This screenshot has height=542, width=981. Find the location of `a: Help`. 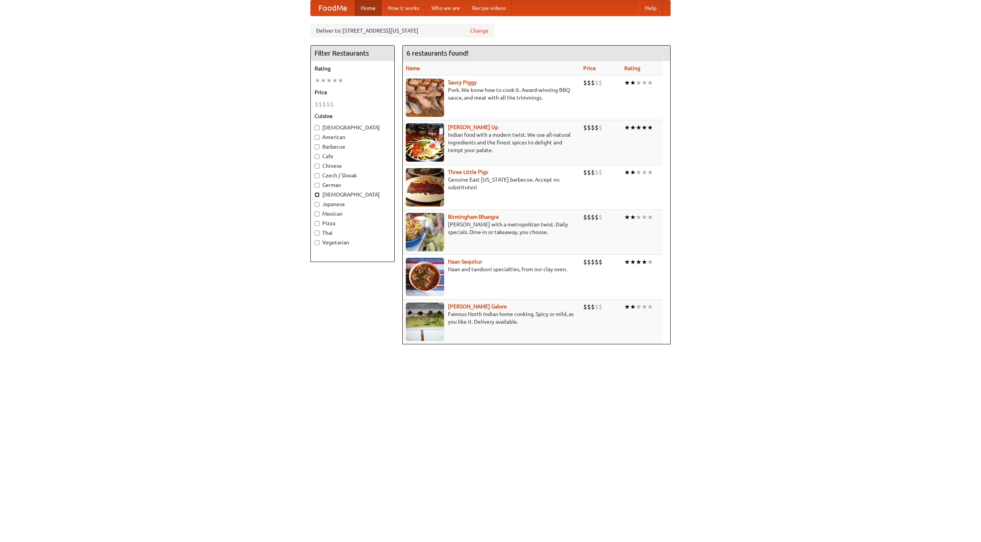

a: Help is located at coordinates (651, 8).